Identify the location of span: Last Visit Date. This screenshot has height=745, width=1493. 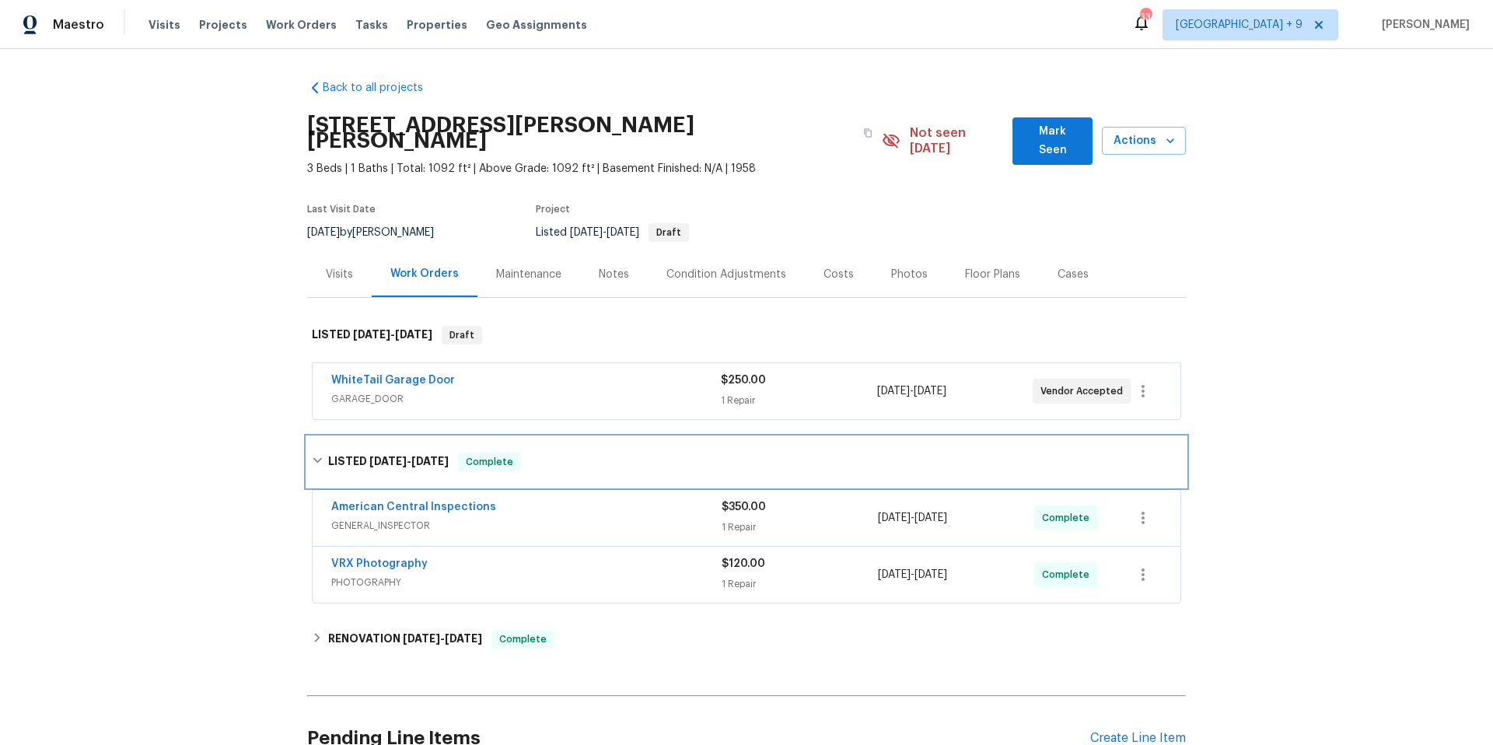
(341, 209).